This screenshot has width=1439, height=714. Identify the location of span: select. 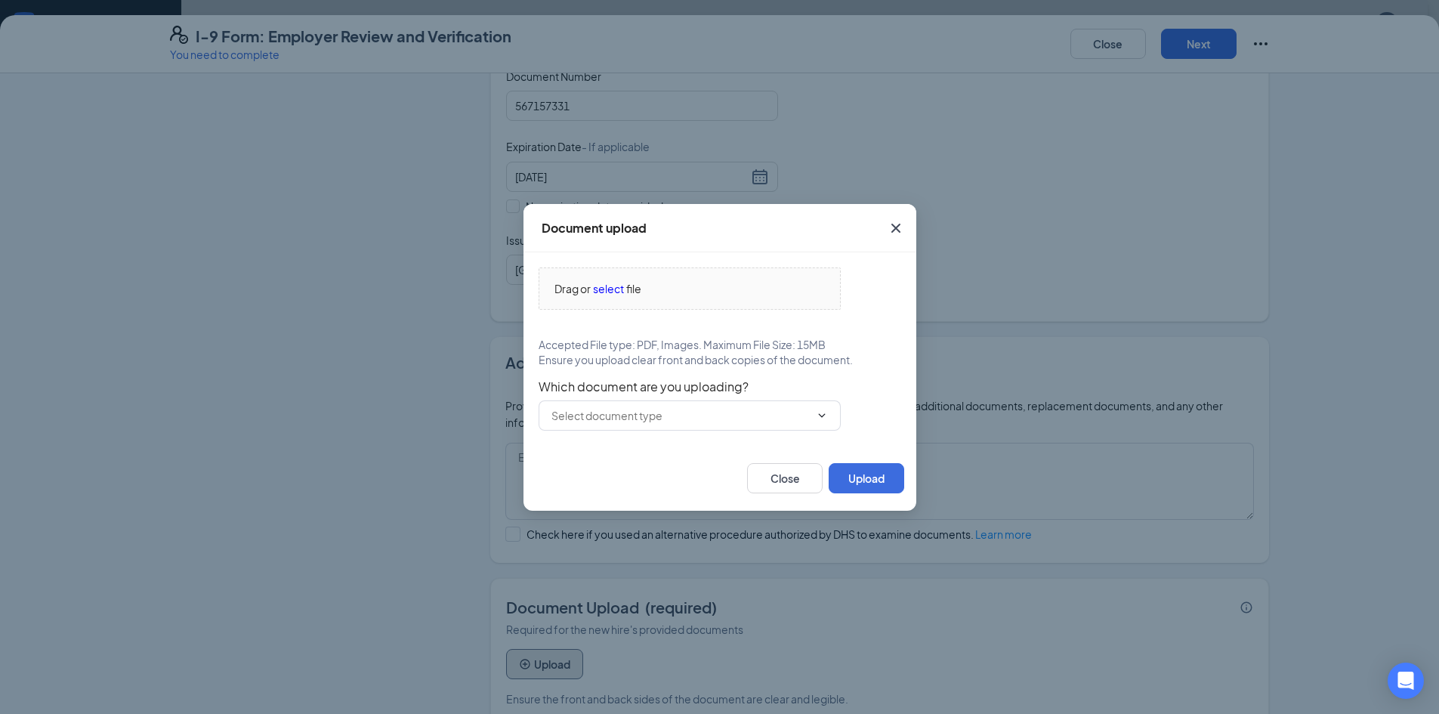
(608, 289).